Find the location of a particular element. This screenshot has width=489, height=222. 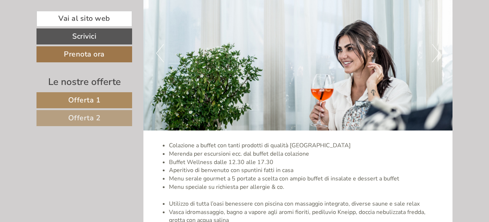

div: mercoledì is located at coordinates (144, 12).